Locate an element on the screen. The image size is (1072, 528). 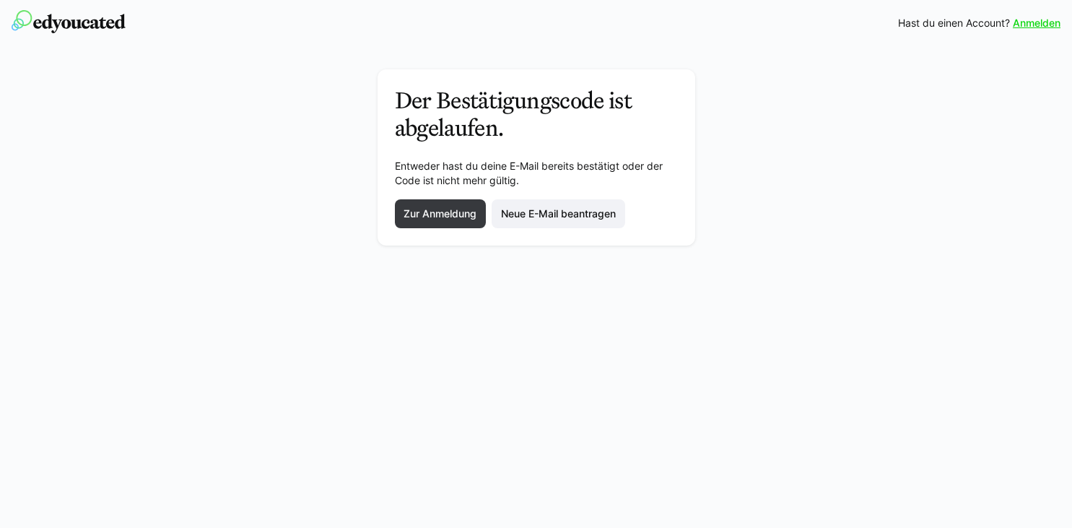
h3: Der Bestätigungscode ist abgelaufen. is located at coordinates (536, 114).